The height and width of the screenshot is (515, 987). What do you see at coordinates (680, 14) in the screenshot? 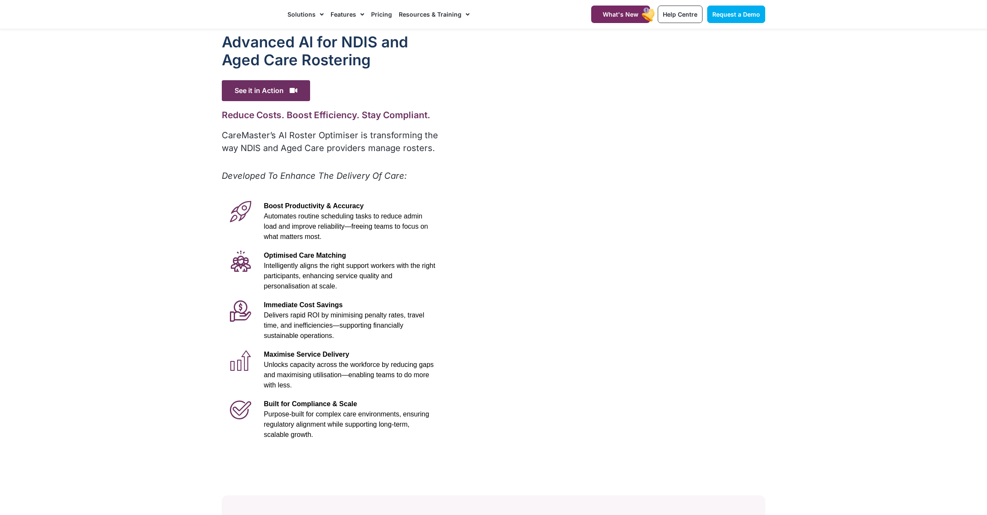
I see `span: Help Centre` at bounding box center [680, 14].